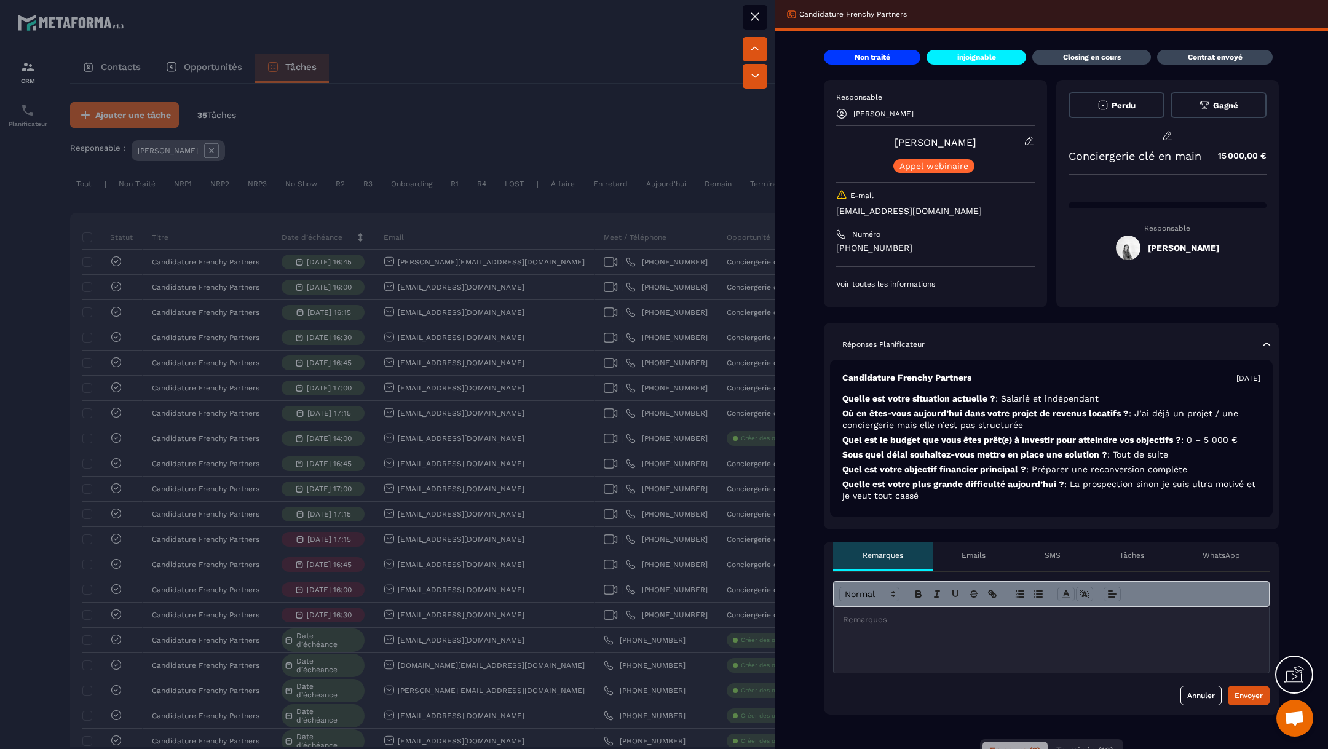 This screenshot has height=749, width=1328. I want to click on p: Voir toutes les informations, so click(935, 284).